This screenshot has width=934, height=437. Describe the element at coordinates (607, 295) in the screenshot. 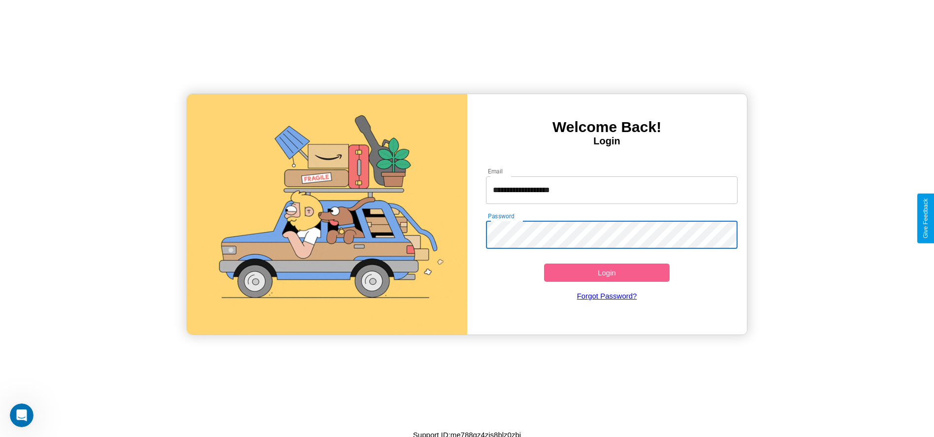

I see `a: Forgot Password?` at that location.